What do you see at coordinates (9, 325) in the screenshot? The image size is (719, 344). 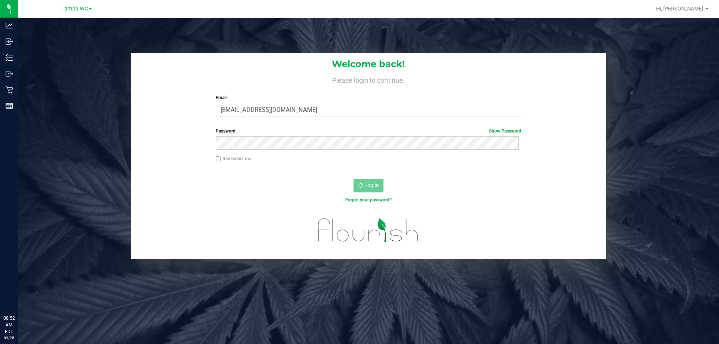 I see `p: 08:52 AM EDT` at bounding box center [9, 325].